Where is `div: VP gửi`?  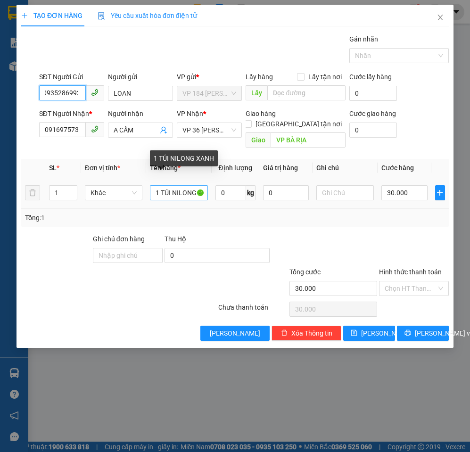
div: VP gửi is located at coordinates (209, 77).